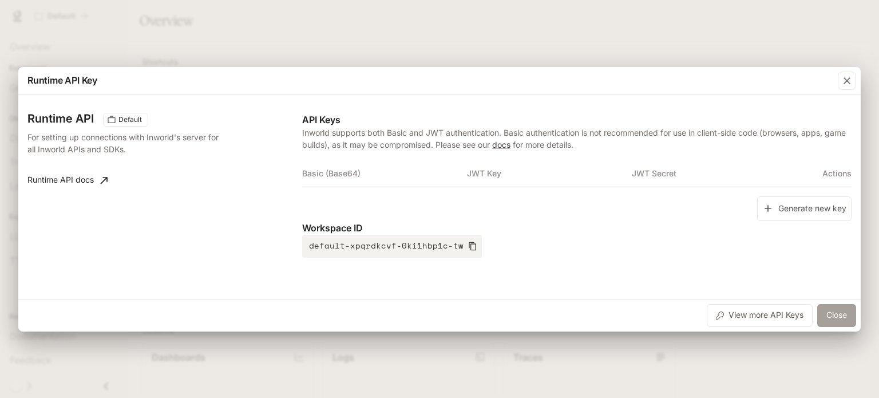 The image size is (879, 398). Describe the element at coordinates (804, 208) in the screenshot. I see `button: Generate new key` at that location.